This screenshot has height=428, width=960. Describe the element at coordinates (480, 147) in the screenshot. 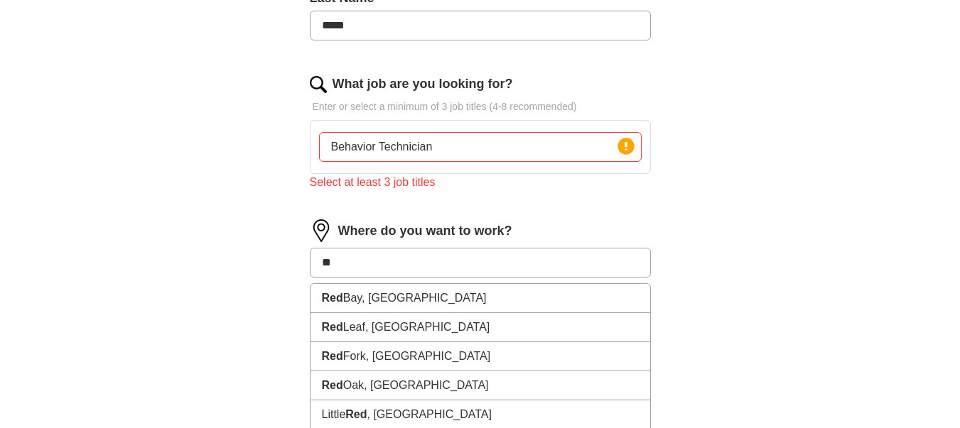

I see `input: Type a job title and press enter` at that location.